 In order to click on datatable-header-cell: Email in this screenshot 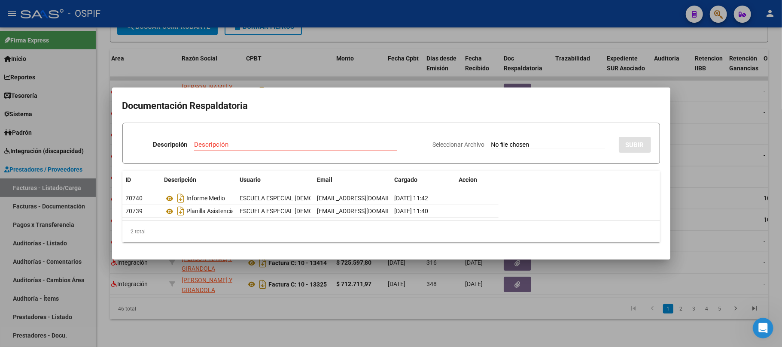, I will do `click(352, 180)`.